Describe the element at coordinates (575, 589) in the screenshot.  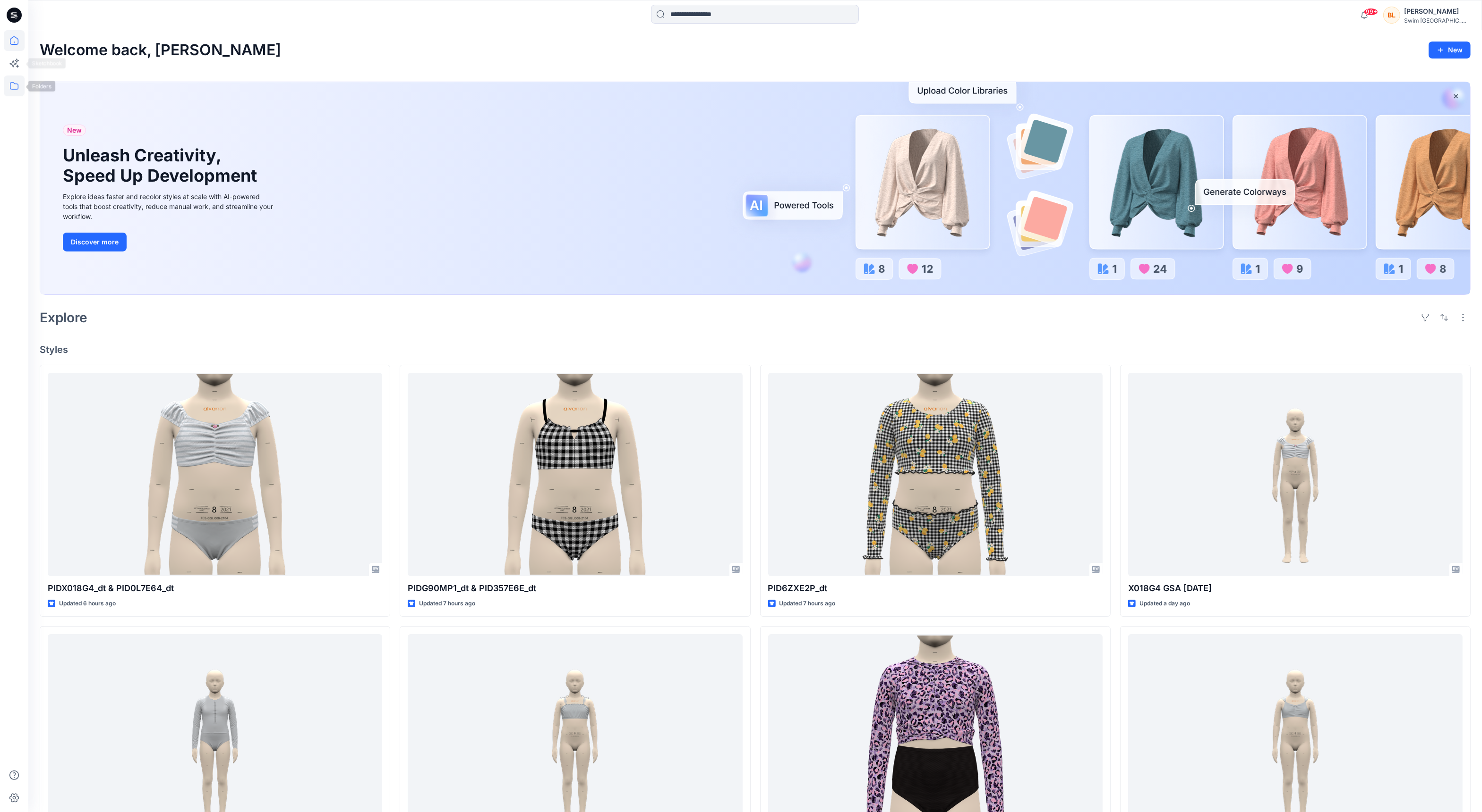
I see `p: PIDG90MP1_dt & PID357E6E_dt` at that location.